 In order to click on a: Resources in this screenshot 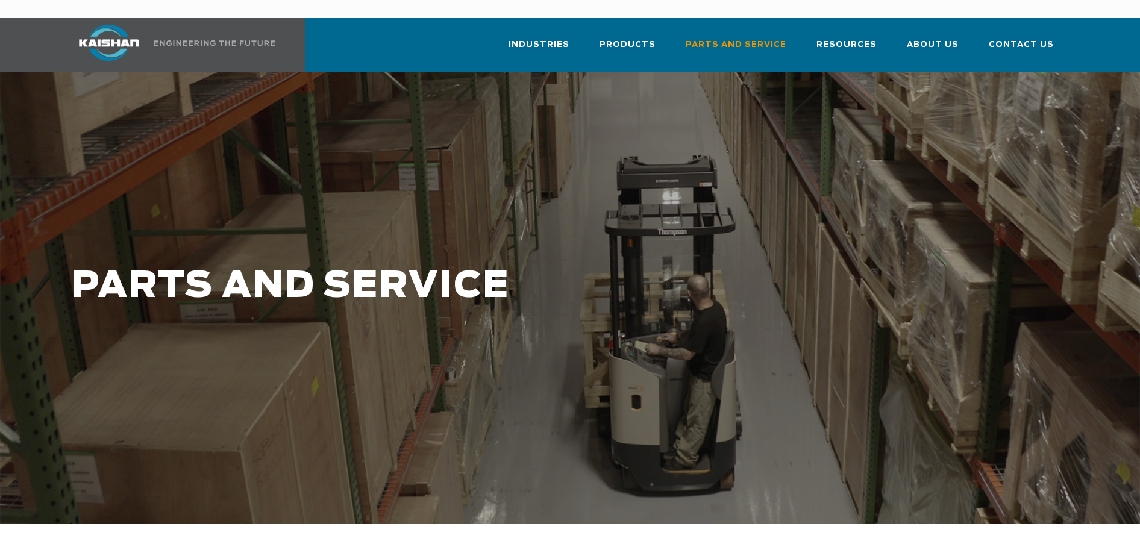, I will do `click(847, 49)`.